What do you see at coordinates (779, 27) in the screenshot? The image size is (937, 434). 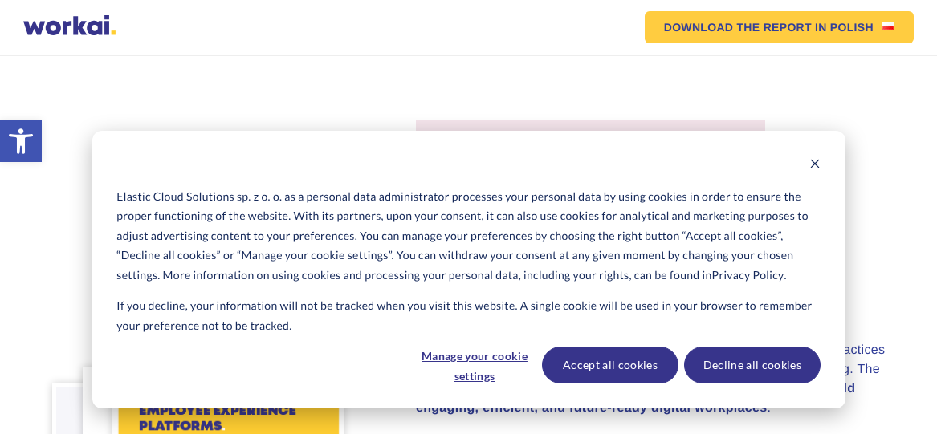 I see `a: DOWNLOAD THE REPORTIN POLISHPolish flag` at bounding box center [779, 27].